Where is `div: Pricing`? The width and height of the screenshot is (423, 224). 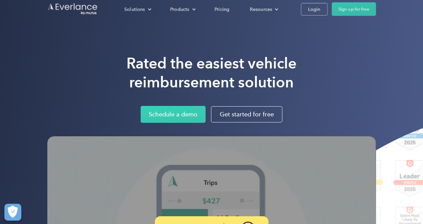
div: Pricing is located at coordinates (222, 9).